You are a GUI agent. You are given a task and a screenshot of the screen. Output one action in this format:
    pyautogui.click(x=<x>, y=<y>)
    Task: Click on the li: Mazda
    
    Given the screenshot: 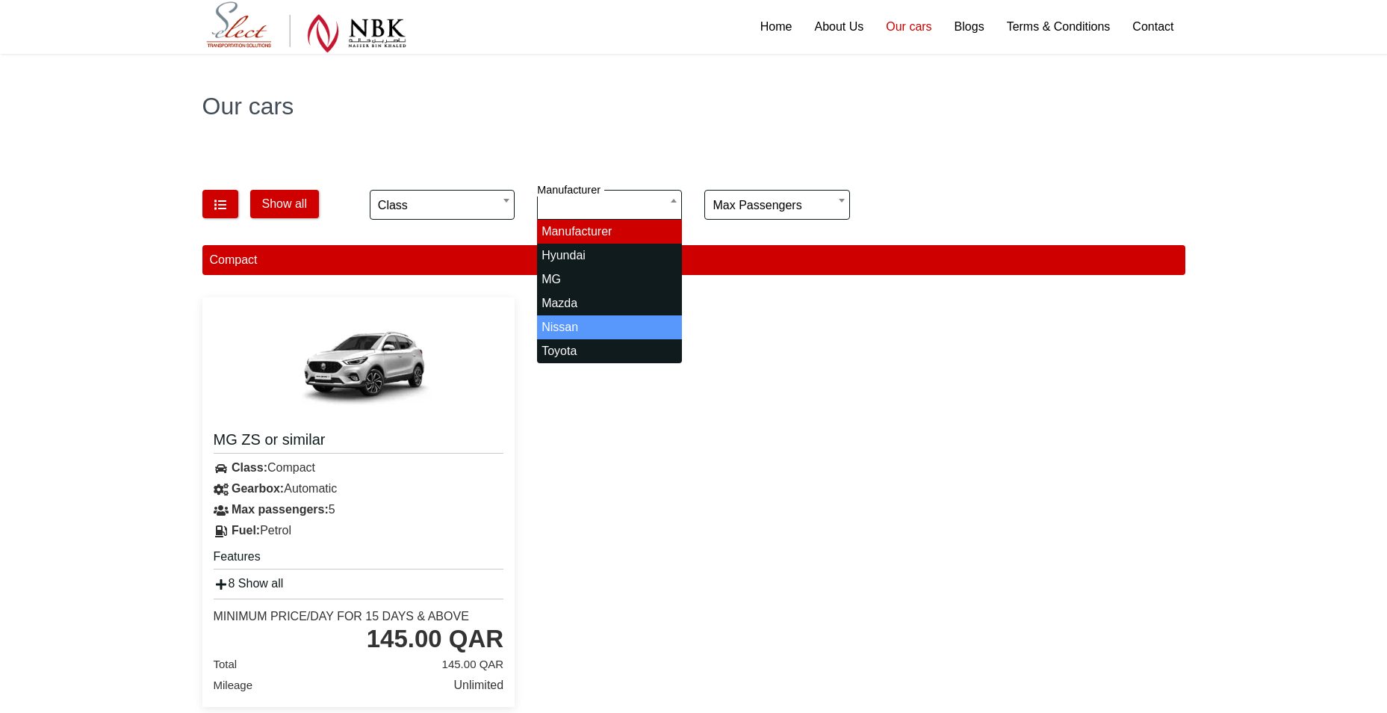 What is the action you would take?
    pyautogui.click(x=609, y=303)
    